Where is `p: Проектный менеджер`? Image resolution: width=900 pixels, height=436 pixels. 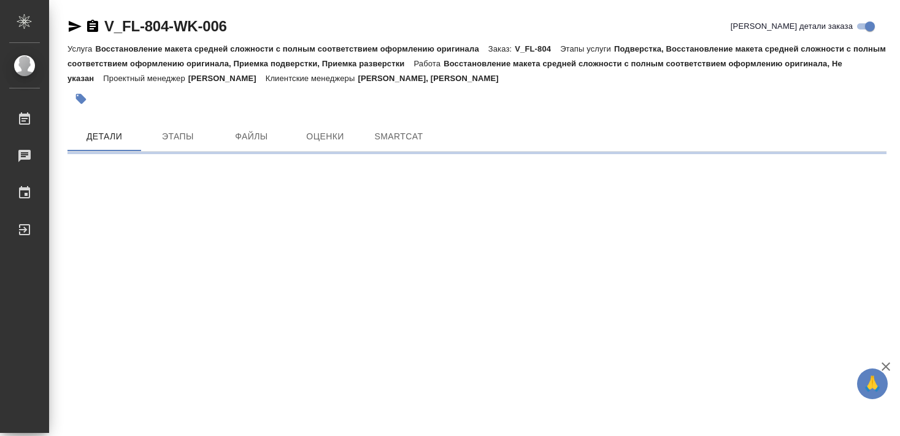
p: Проектный менеджер is located at coordinates (145, 78).